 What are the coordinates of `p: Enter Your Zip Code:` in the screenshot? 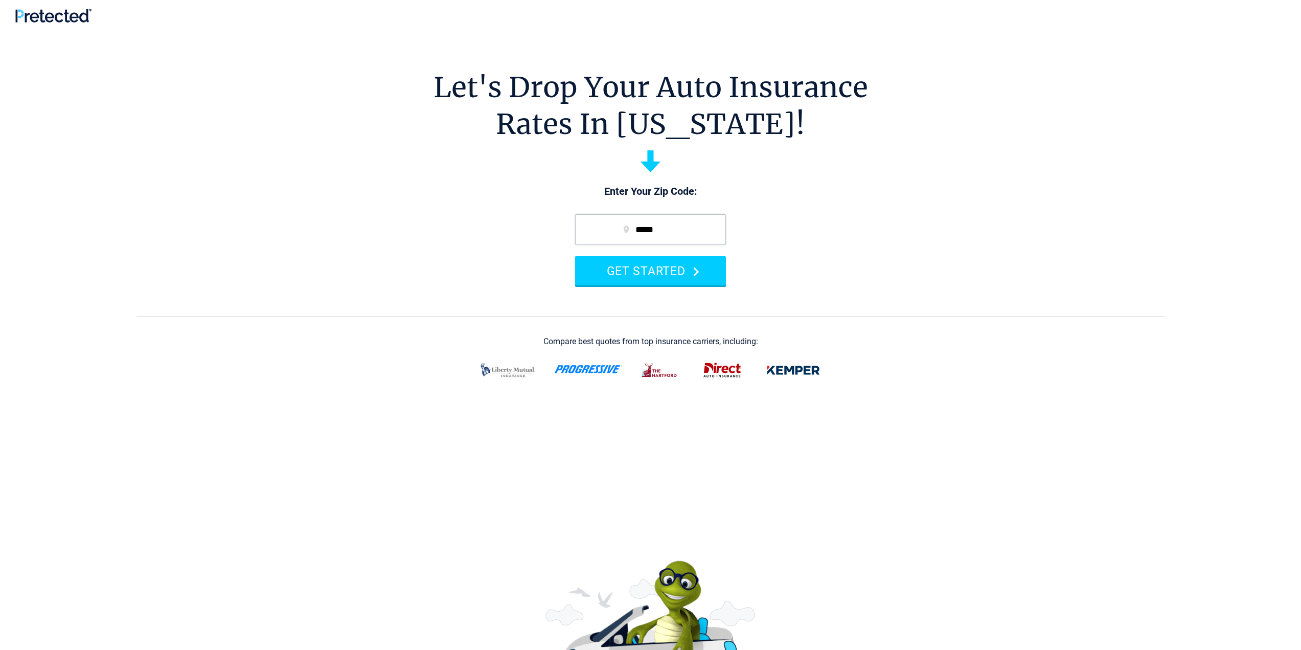 It's located at (650, 192).